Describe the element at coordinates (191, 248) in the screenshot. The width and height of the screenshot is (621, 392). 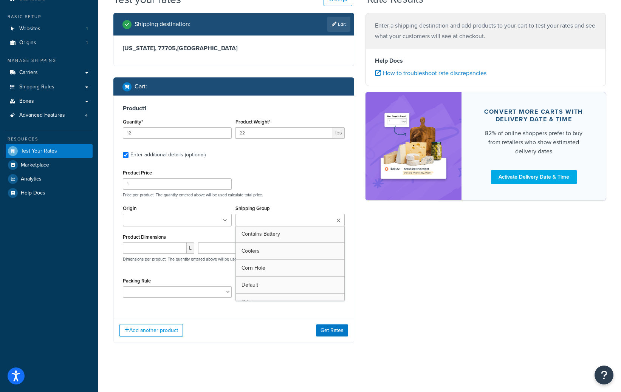
I see `span: L` at that location.